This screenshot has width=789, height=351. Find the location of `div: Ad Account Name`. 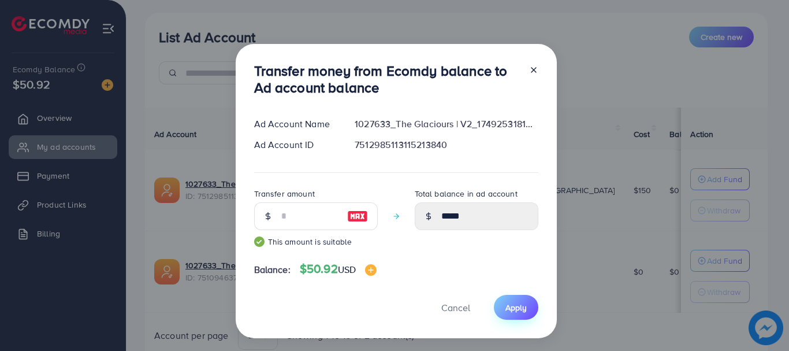

div: Ad Account Name is located at coordinates (295, 124).